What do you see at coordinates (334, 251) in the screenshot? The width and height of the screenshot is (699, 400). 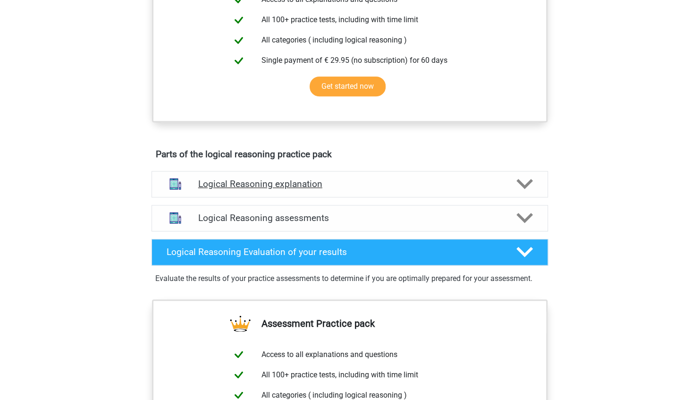 I see `h4: Logical Reasoning Evaluation of your results` at bounding box center [334, 251].